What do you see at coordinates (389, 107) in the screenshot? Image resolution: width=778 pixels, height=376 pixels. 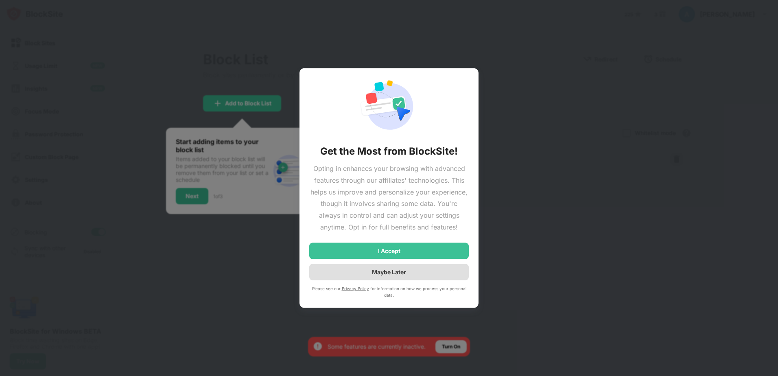 I see `img: action-permission-required.svg` at bounding box center [389, 107].